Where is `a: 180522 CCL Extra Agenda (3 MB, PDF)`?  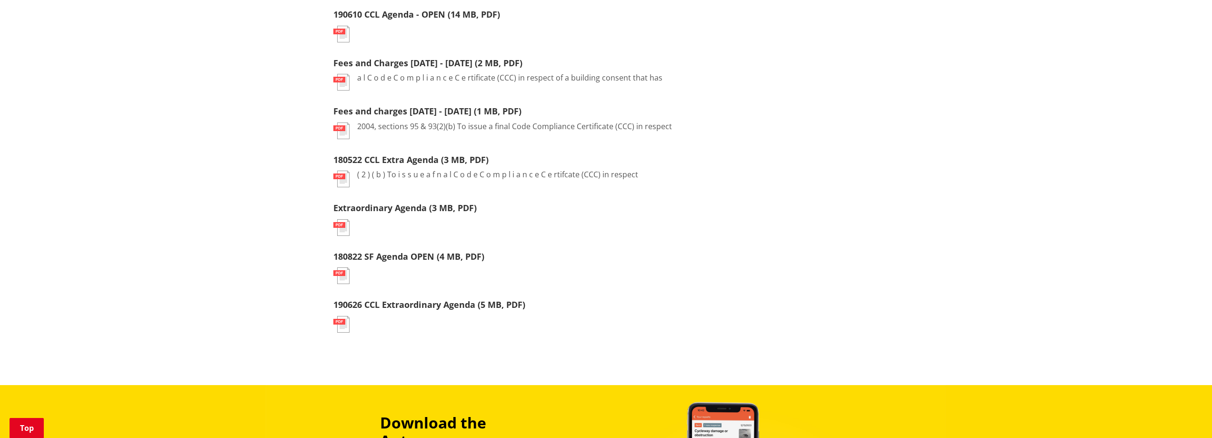 a: 180522 CCL Extra Agenda (3 MB, PDF) is located at coordinates (411, 160).